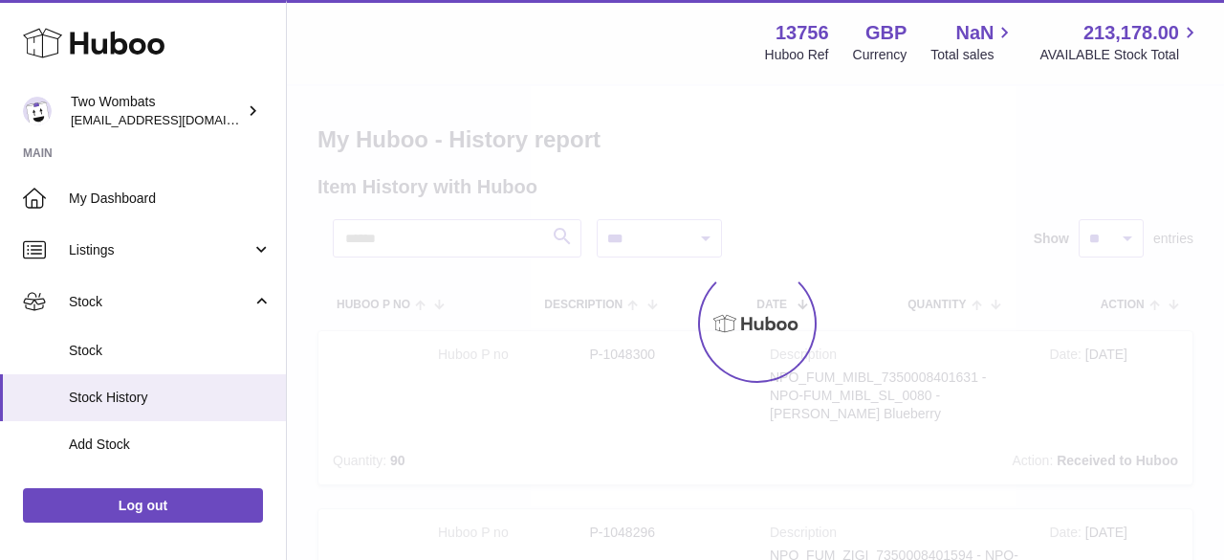  What do you see at coordinates (170, 397) in the screenshot?
I see `span: Stock History` at bounding box center [170, 397].